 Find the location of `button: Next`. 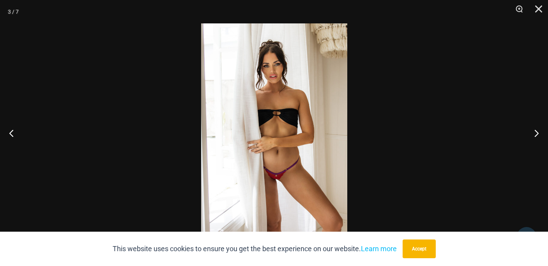

button: Next is located at coordinates (533, 133).